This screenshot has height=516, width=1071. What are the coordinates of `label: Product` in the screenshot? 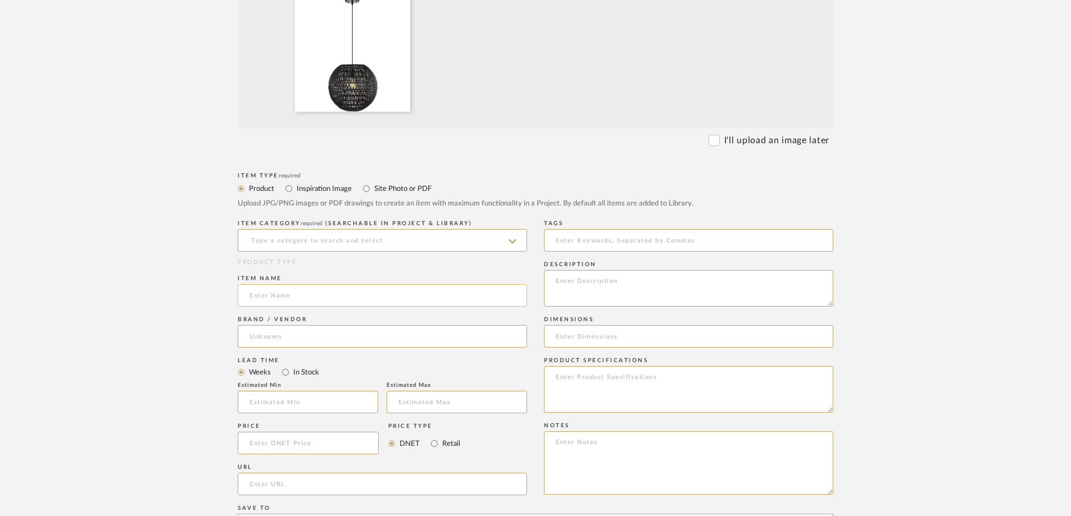 It's located at (261, 189).